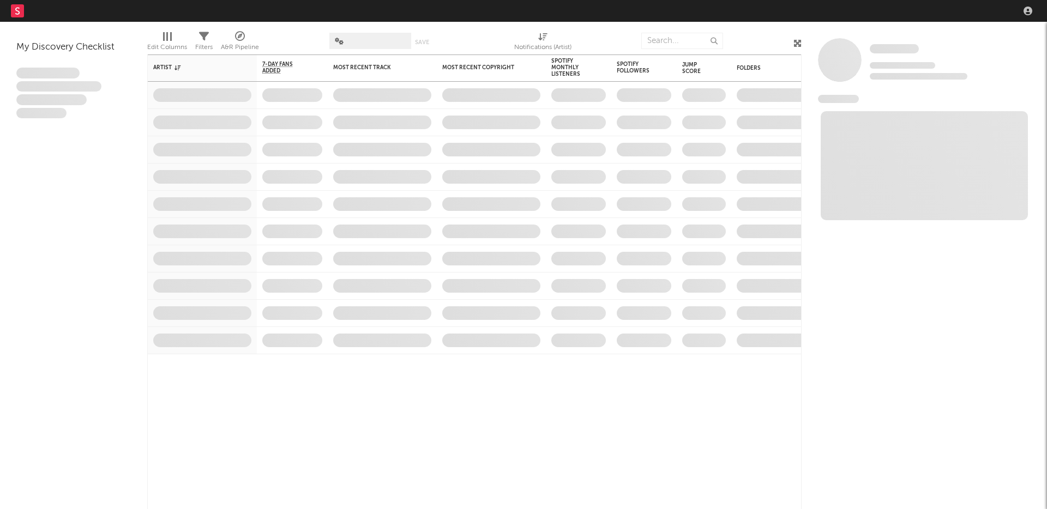 This screenshot has width=1047, height=509. What do you see at coordinates (483, 68) in the screenshot?
I see `div: Most Recent Copyright` at bounding box center [483, 68].